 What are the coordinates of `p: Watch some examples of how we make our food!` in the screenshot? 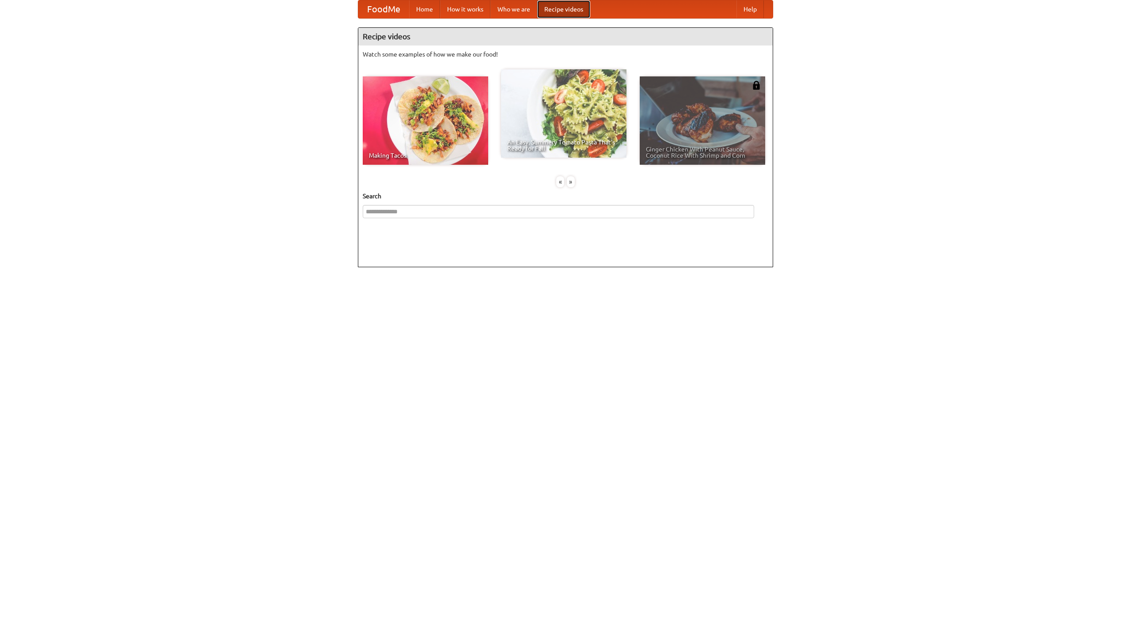 It's located at (566, 54).